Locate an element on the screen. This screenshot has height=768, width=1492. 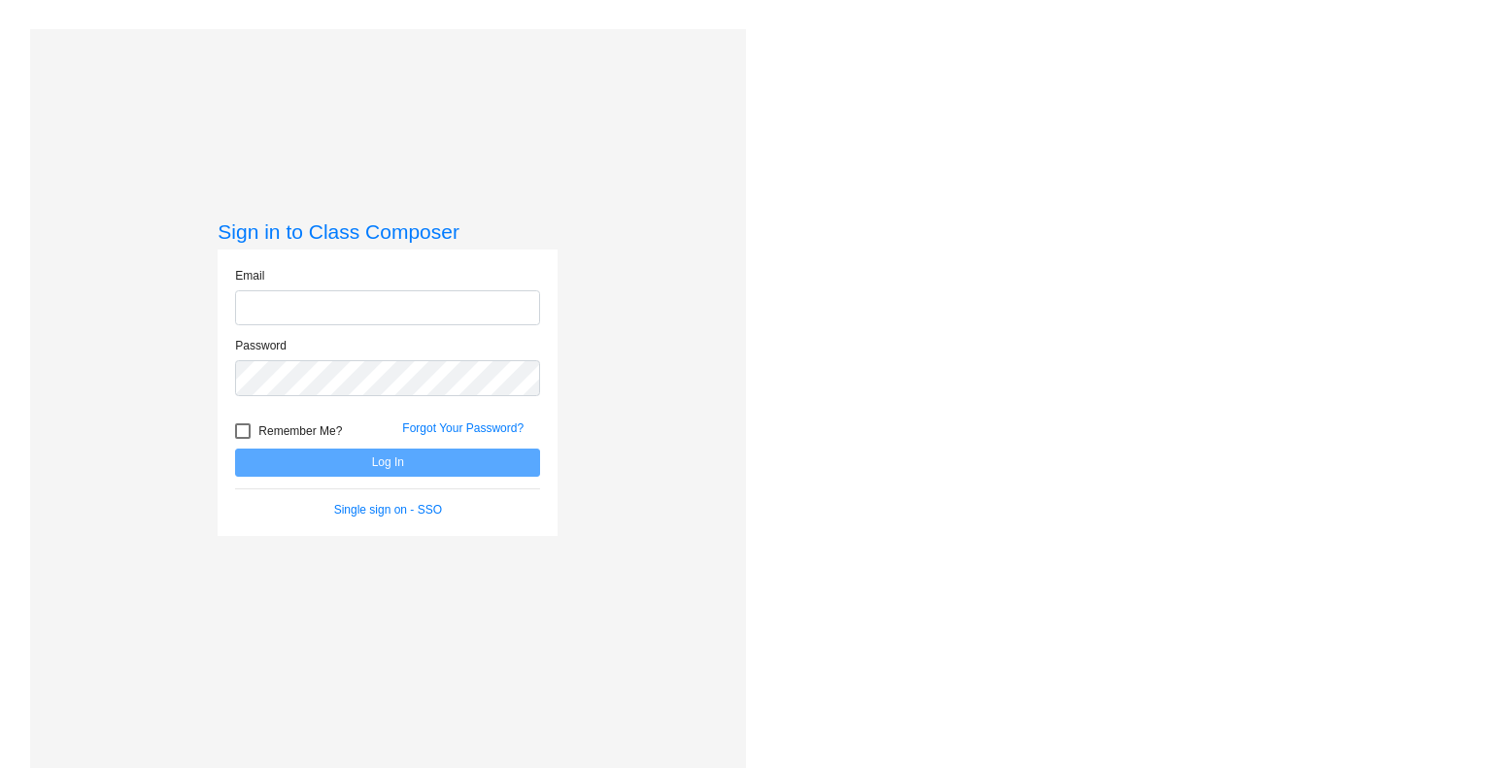
span: Remember Me? is located at coordinates (300, 431).